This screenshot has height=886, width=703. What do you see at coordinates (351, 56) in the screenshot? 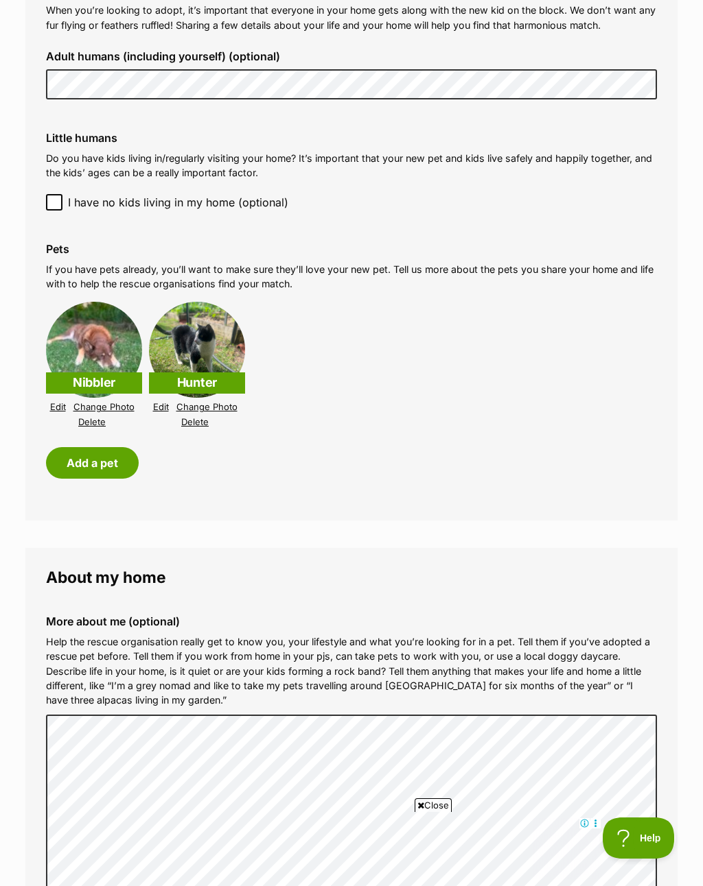
I see `label: Adult humans (including yourself) (optional)` at bounding box center [351, 56].